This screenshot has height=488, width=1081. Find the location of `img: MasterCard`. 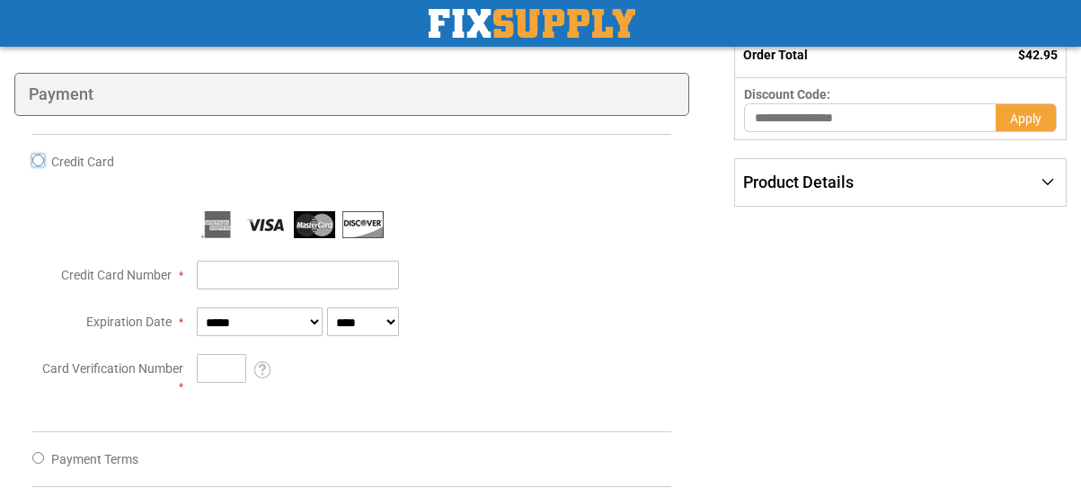

img: MasterCard is located at coordinates (315, 225).